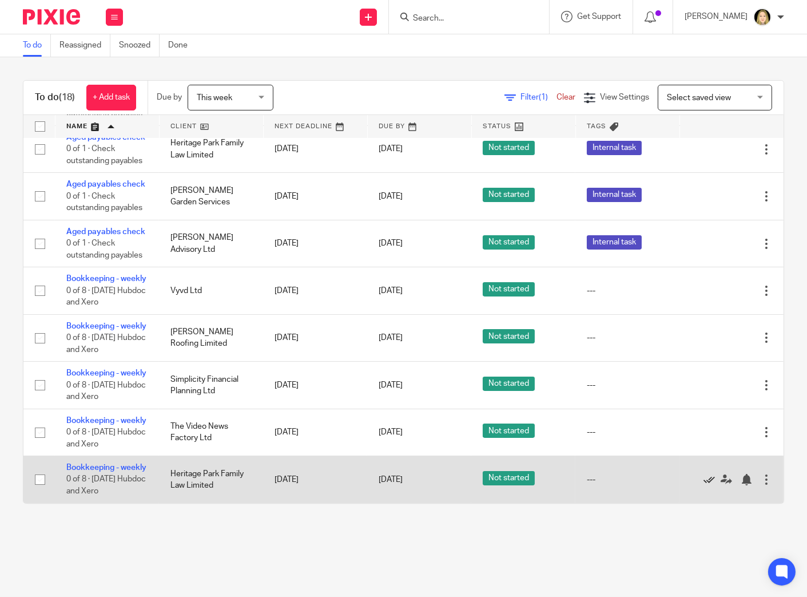 This screenshot has height=597, width=807. Describe the element at coordinates (566, 97) in the screenshot. I see `a: Clear` at that location.